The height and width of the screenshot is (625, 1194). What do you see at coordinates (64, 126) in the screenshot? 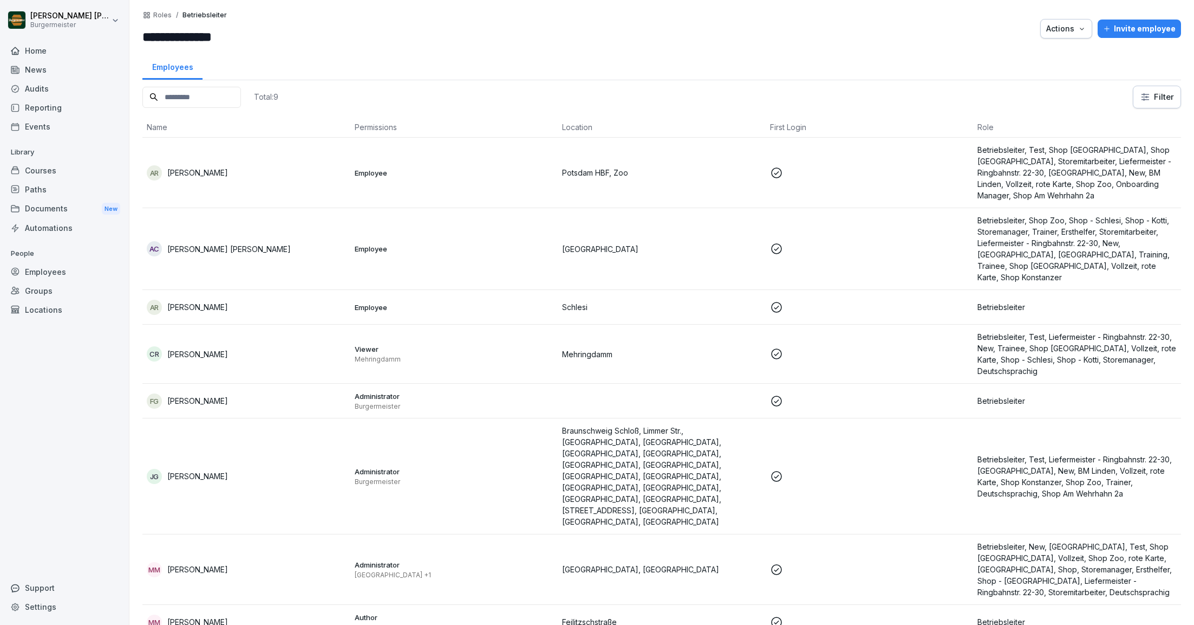
I see `a: Events` at bounding box center [64, 126].